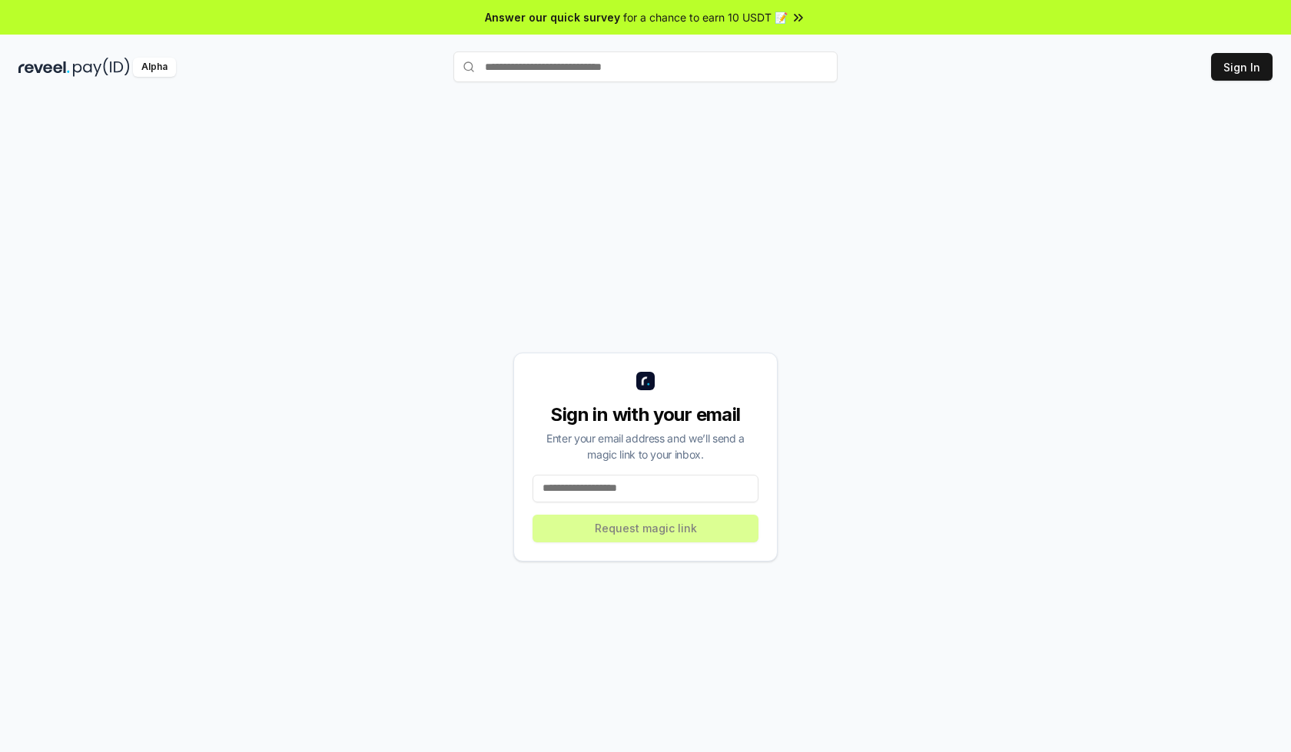 This screenshot has height=752, width=1291. What do you see at coordinates (552, 17) in the screenshot?
I see `span: Answer our quick survey` at bounding box center [552, 17].